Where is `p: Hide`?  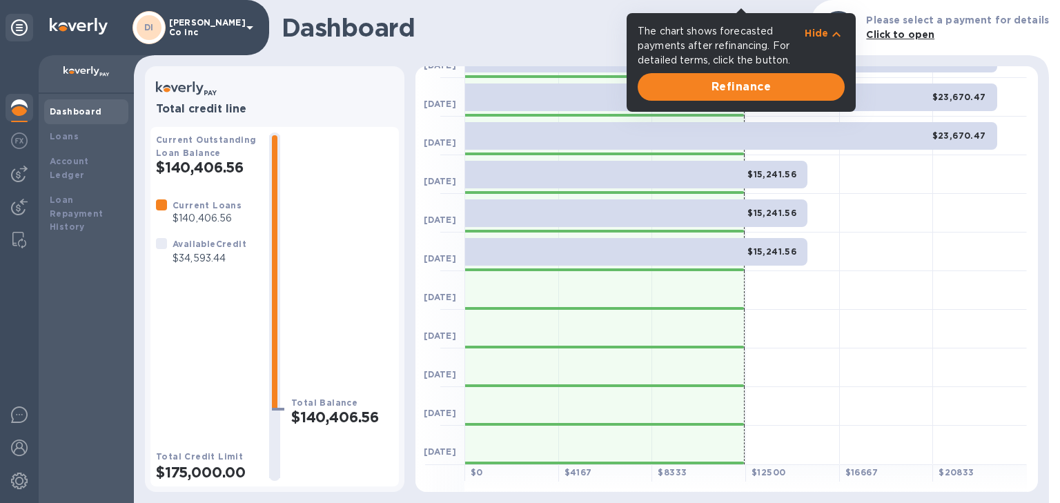
p: Hide is located at coordinates (817, 33).